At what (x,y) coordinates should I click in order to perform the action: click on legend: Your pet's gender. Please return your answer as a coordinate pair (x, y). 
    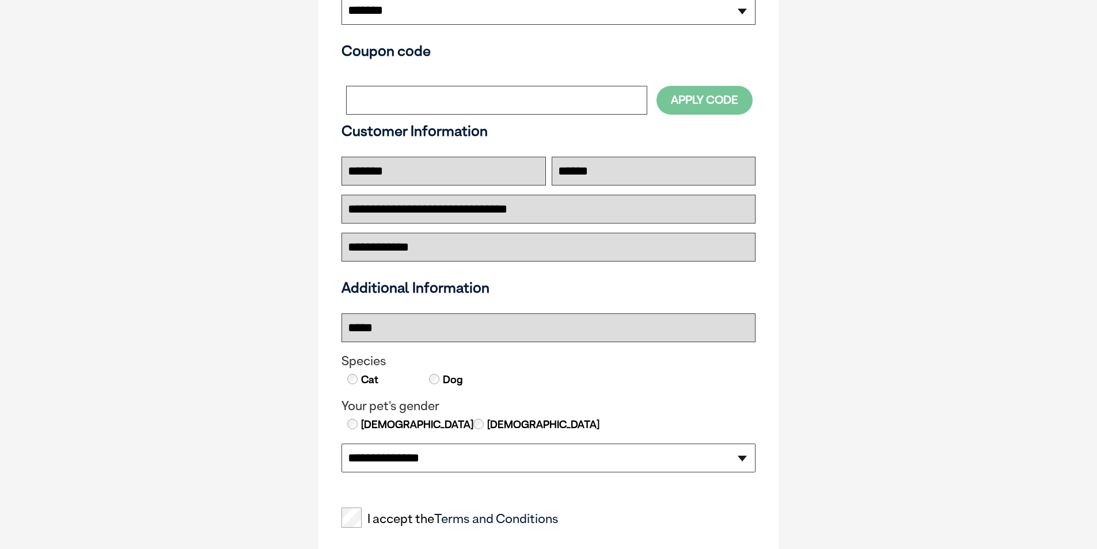
    Looking at the image, I should click on (548, 406).